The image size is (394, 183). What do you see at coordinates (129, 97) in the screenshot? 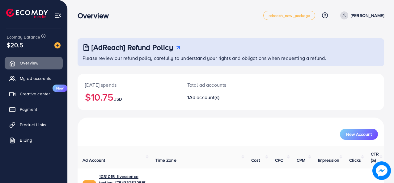
I see `h2: $10.75` at bounding box center [129, 97].